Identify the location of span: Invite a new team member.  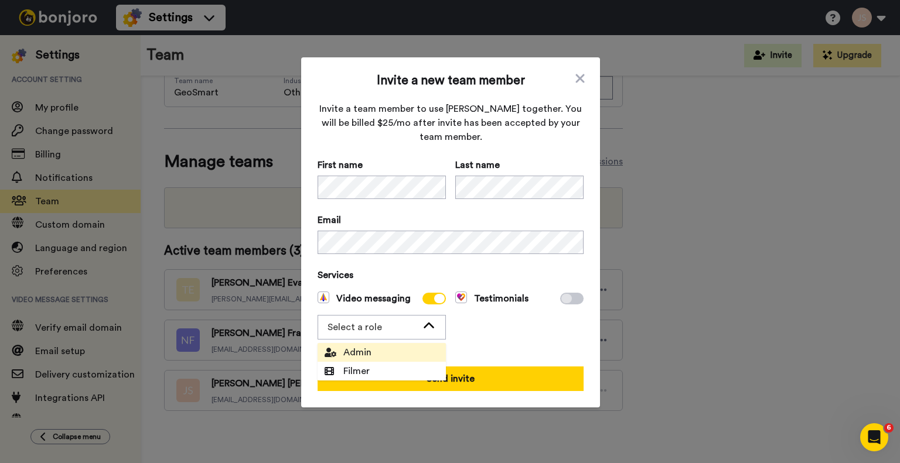
(451, 81).